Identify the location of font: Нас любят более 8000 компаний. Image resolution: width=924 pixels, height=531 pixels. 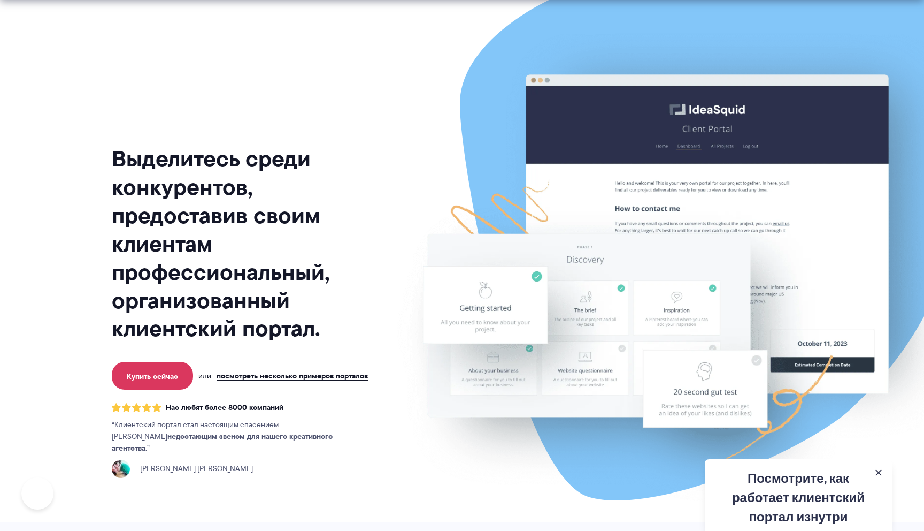
(225, 407).